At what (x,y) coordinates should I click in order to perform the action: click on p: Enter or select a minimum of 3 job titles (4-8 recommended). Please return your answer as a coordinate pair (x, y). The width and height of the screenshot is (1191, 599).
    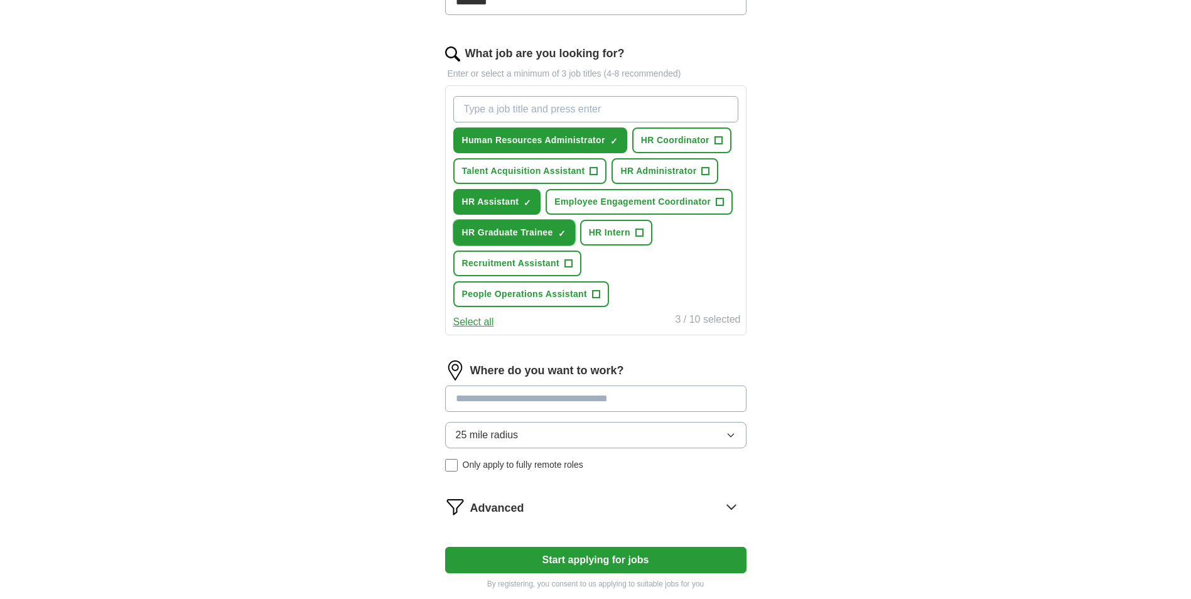
    Looking at the image, I should click on (596, 73).